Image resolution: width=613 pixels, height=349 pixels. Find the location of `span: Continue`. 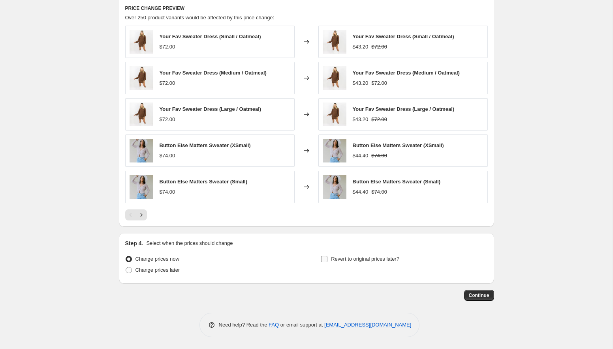

span: Continue is located at coordinates (479, 296).